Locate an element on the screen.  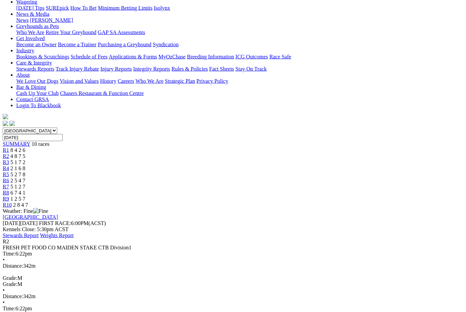
div: About is located at coordinates (240, 81).